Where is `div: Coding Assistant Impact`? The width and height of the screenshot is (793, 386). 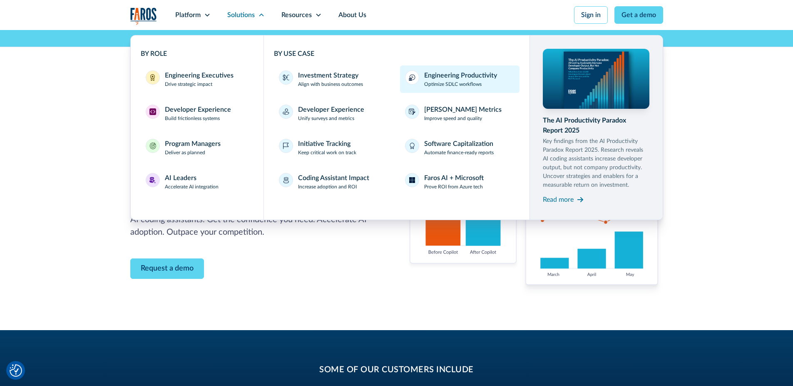
div: Coding Assistant Impact is located at coordinates (334, 178).